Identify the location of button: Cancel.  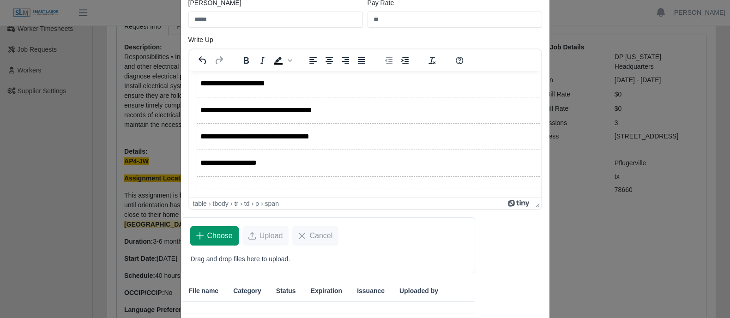
(315, 236).